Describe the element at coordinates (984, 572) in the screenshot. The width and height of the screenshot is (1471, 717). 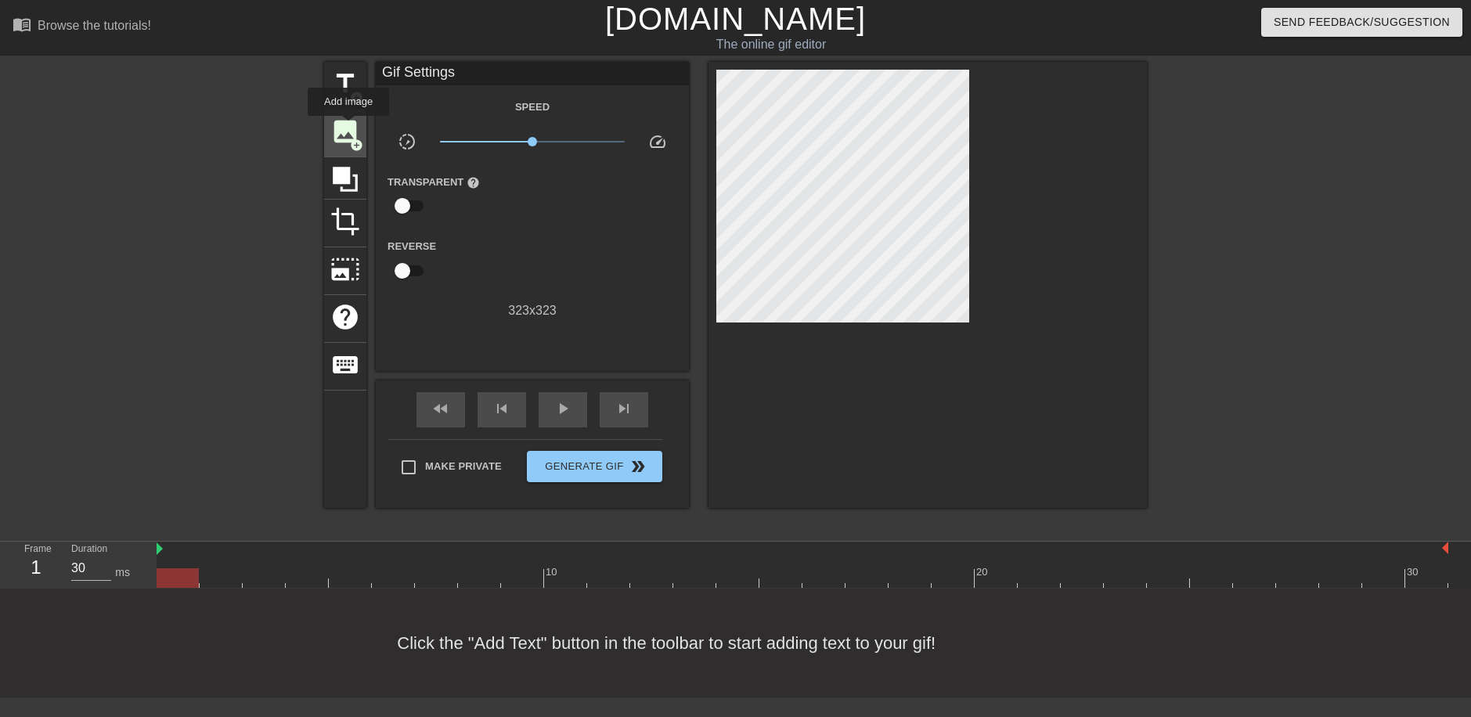
I see `div: 20` at that location.